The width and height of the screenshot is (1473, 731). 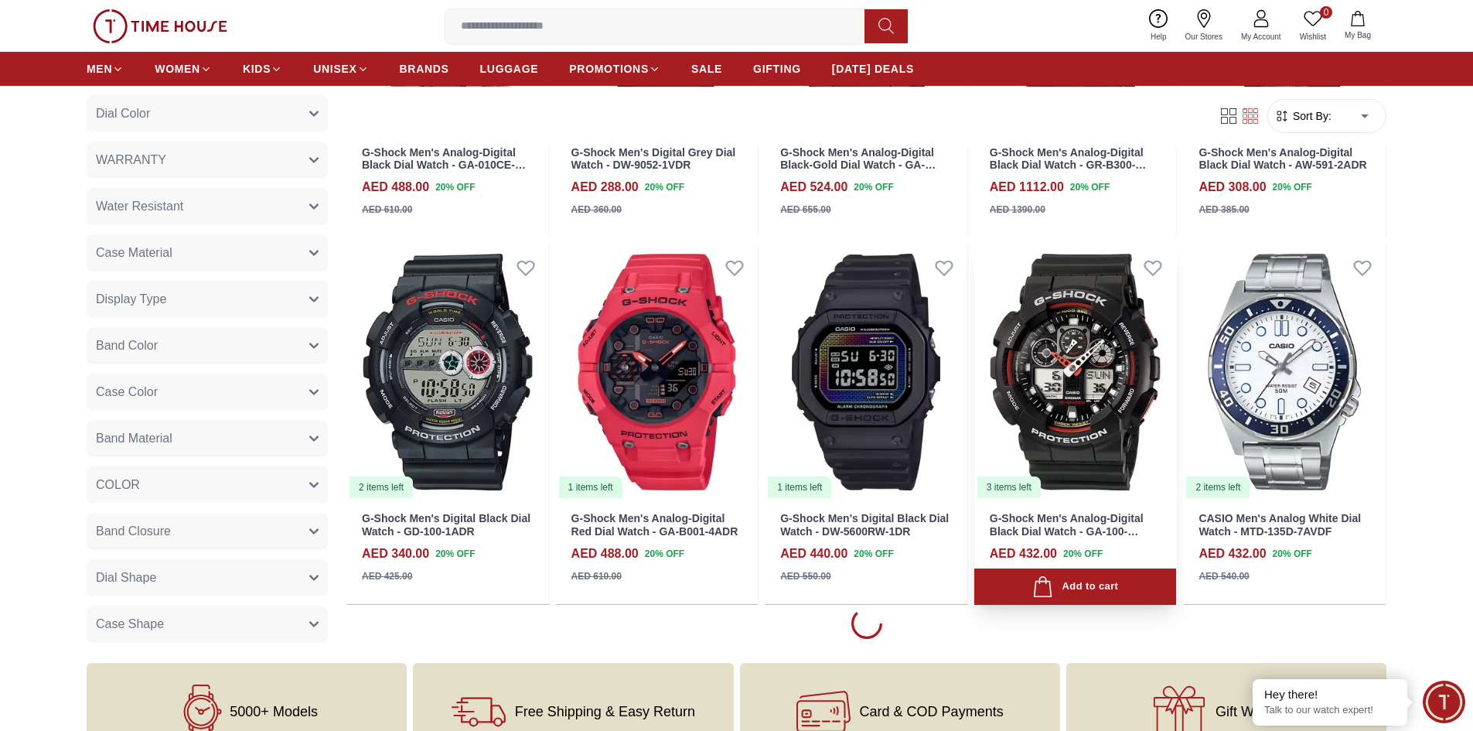 What do you see at coordinates (1076, 372) in the screenshot?
I see `a: G-Shock Men's Analog-Digital Black Dial Watch - GA-100-1A4DR3 items left` at bounding box center [1076, 372].